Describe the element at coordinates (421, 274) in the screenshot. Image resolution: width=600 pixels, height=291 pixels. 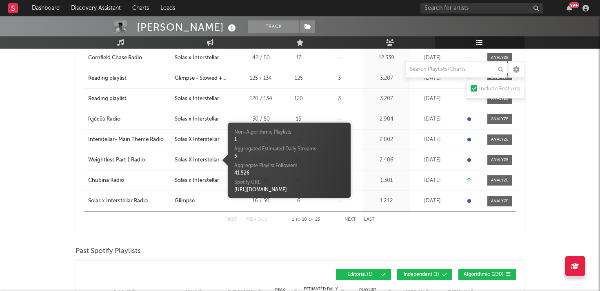
I see `span: Independent ( 1 )` at that location.